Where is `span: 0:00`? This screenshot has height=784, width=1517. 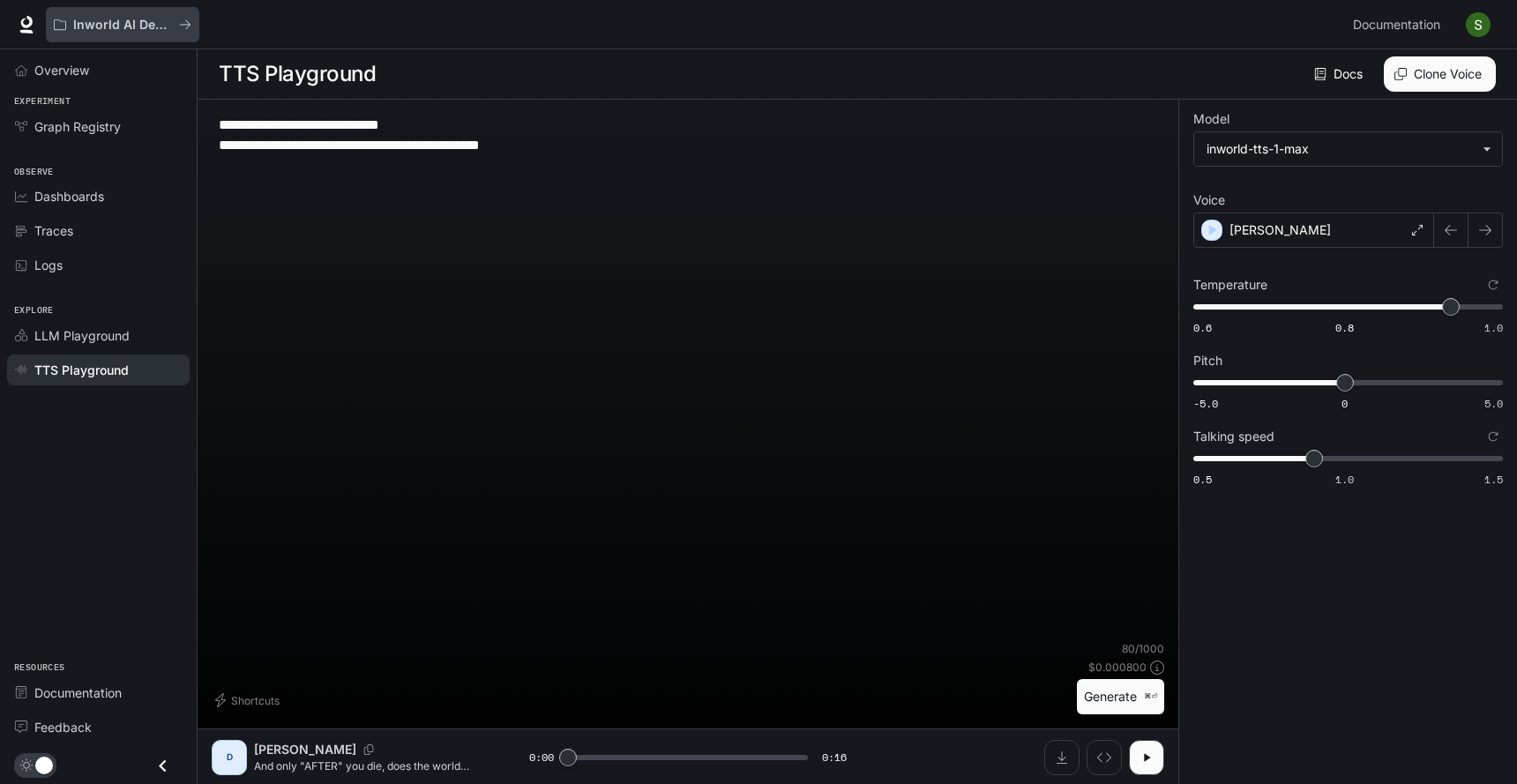
span: 0:00 is located at coordinates (541, 758).